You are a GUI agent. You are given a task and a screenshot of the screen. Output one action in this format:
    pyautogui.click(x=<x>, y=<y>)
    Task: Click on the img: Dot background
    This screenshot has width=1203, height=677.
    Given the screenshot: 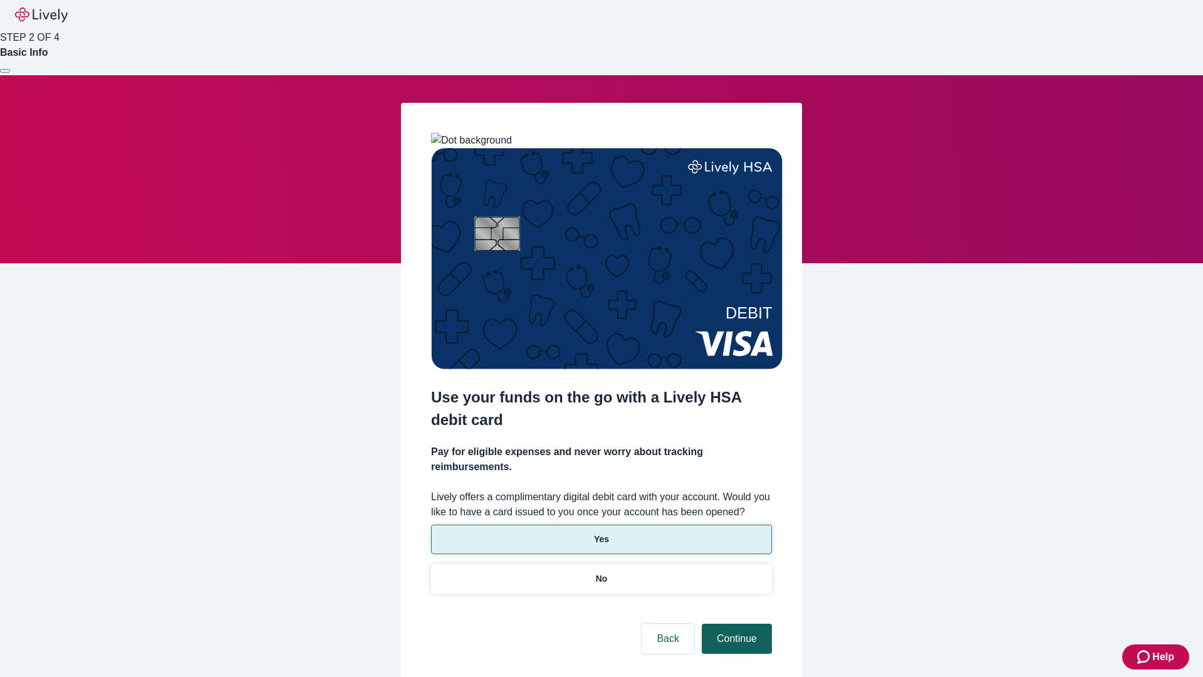 What is the action you would take?
    pyautogui.click(x=471, y=140)
    